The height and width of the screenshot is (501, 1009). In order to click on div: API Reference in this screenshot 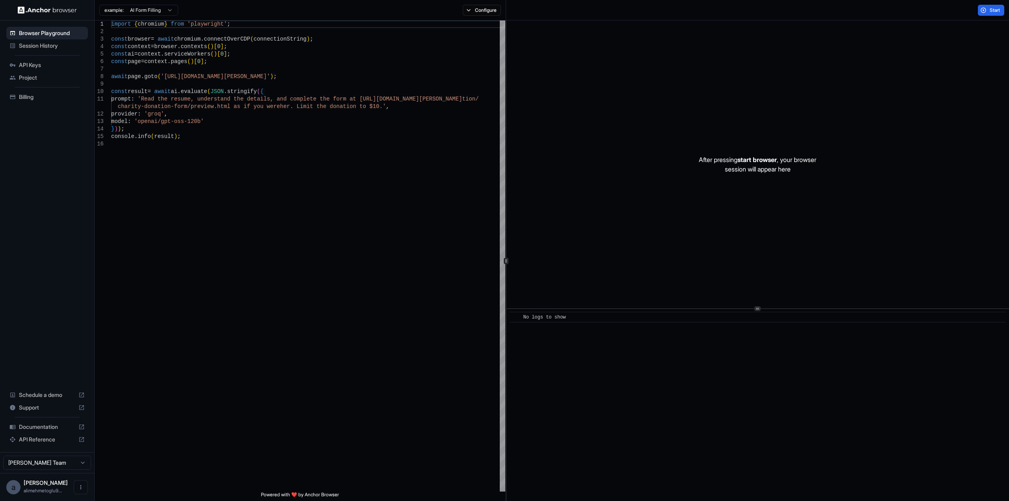, I will do `click(47, 440)`.